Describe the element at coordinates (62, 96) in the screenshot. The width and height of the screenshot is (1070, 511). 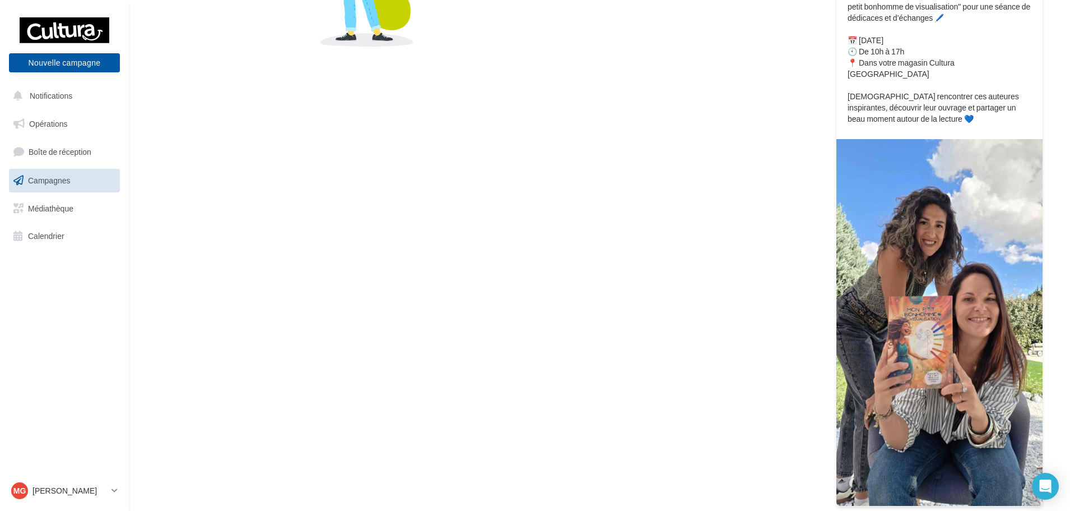
I see `button: Notifications` at that location.